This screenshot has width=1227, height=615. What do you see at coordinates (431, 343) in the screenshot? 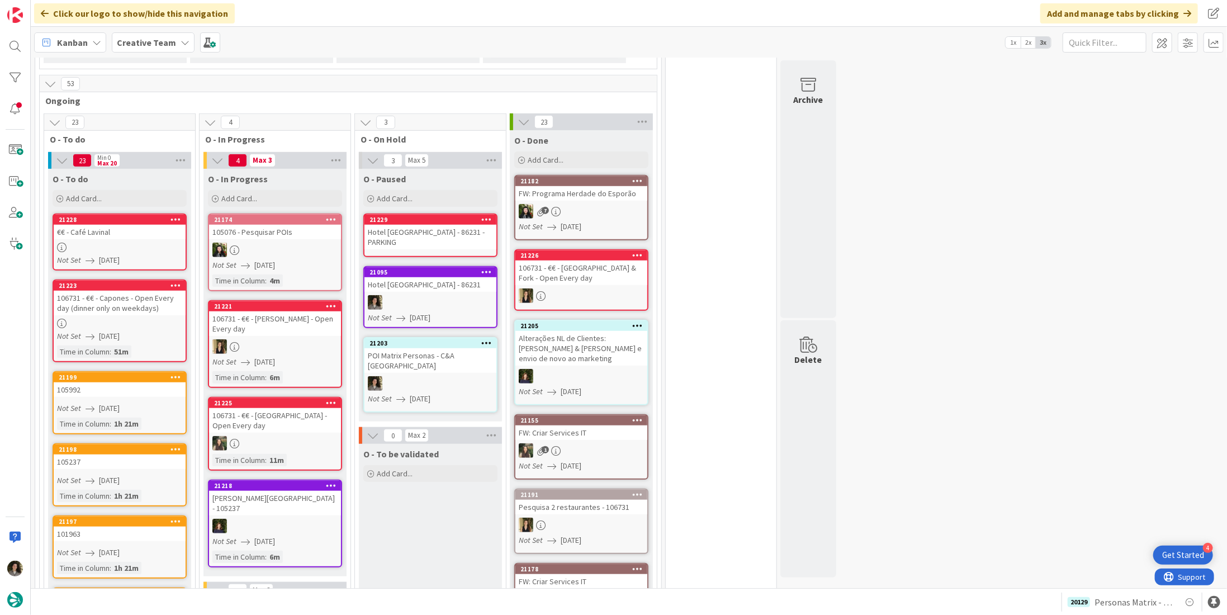
I see `div: 21203` at bounding box center [431, 343].